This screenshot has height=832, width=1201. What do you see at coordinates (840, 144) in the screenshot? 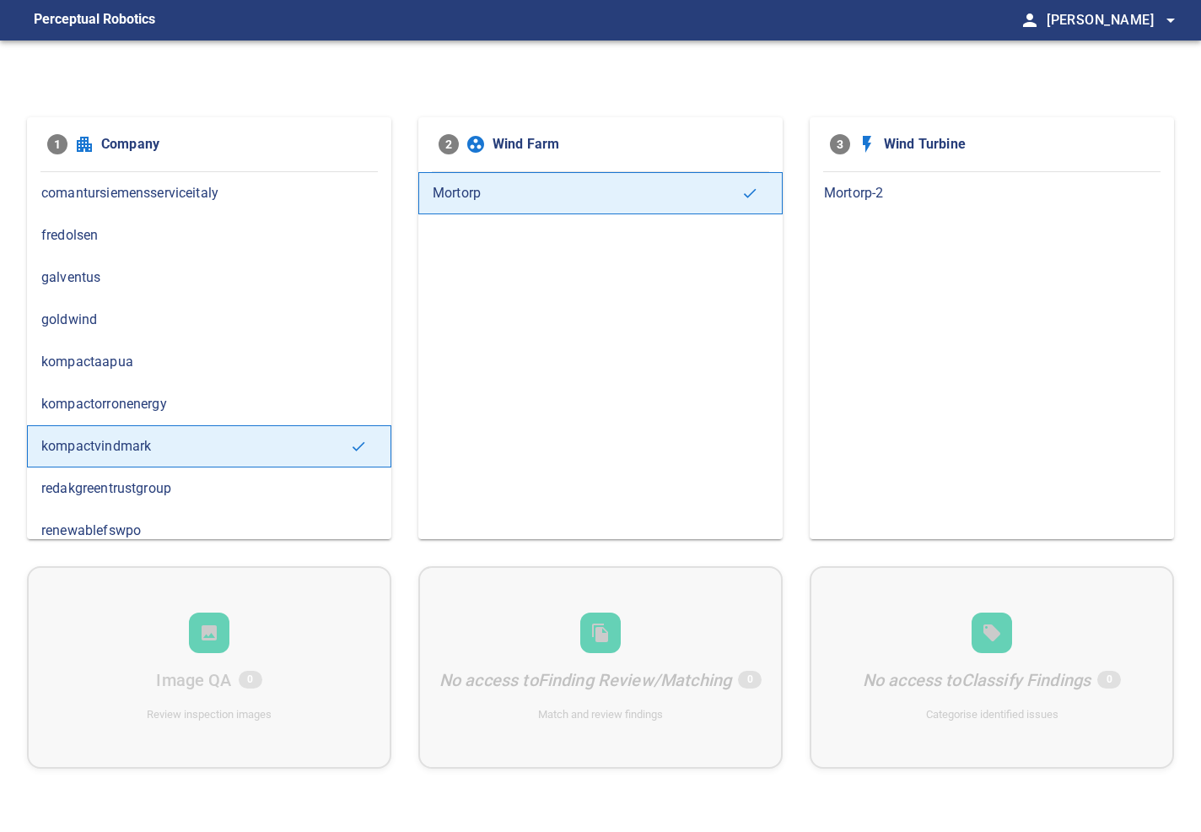
I see `span: 3` at bounding box center [840, 144].